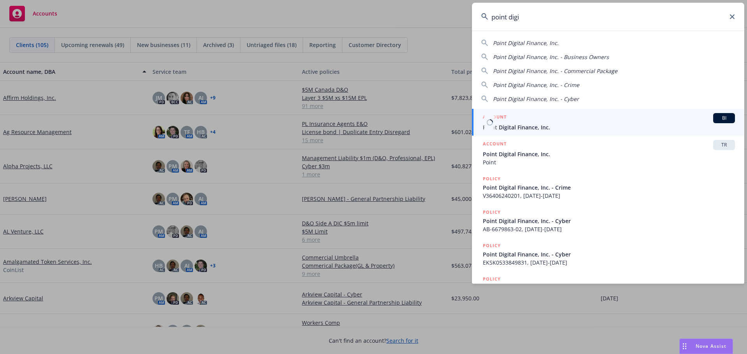 The width and height of the screenshot is (747, 354). Describe the element at coordinates (706, 346) in the screenshot. I see `button: Nova Assist` at that location.